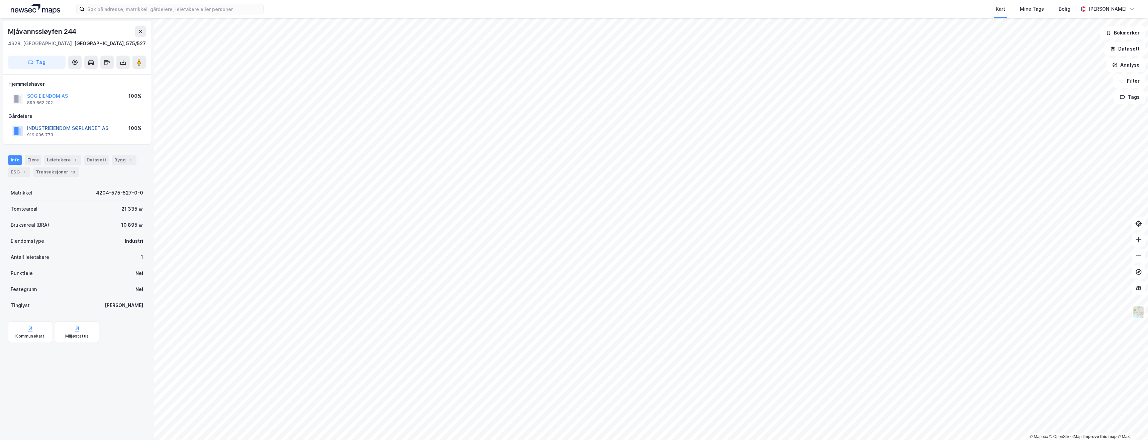  What do you see at coordinates (132, 209) in the screenshot?
I see `div: 21 335 ㎡` at bounding box center [132, 209].